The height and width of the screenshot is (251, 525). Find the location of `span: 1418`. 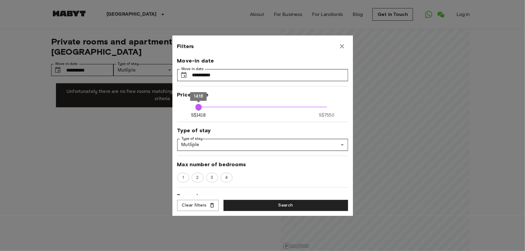

span: 1418 is located at coordinates (199, 96).